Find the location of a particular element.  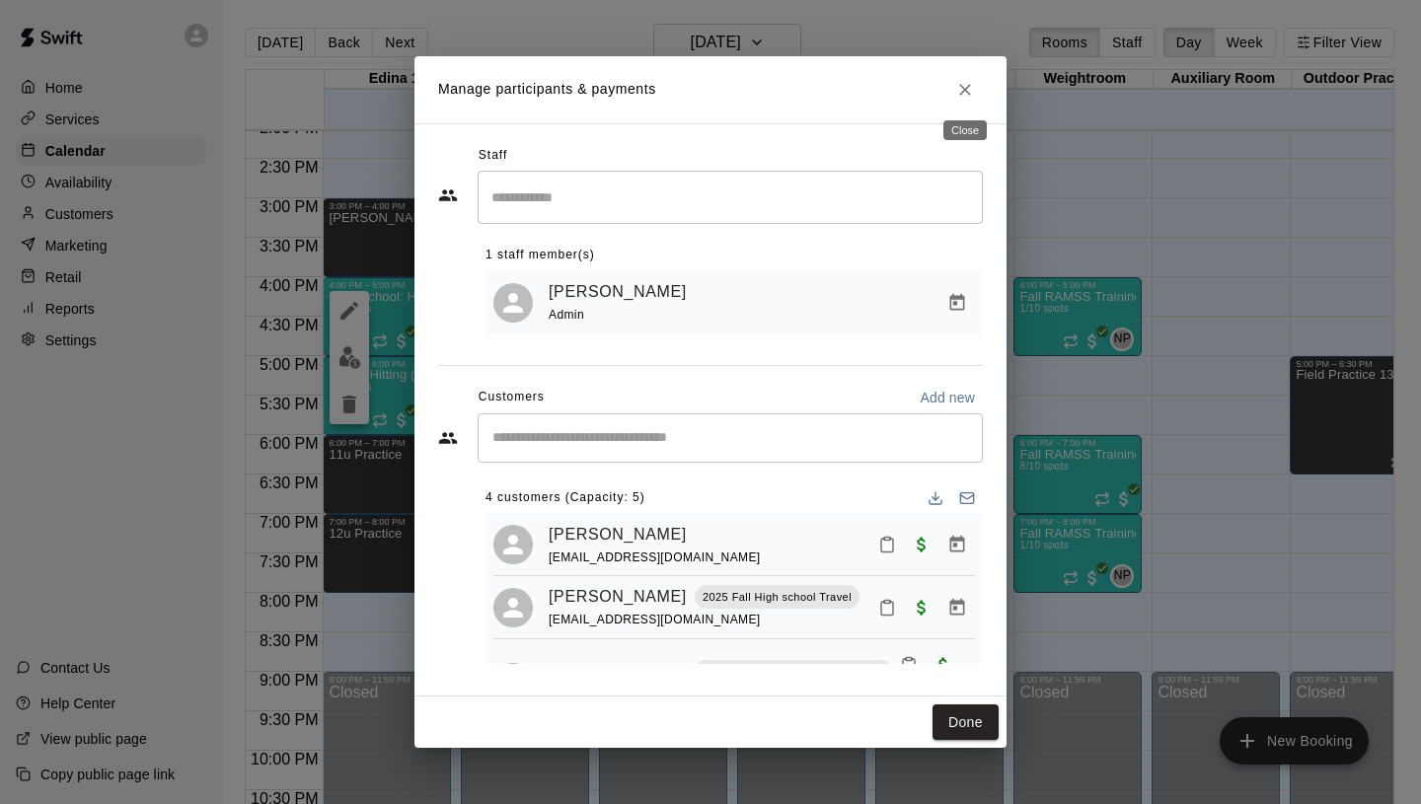

svg: Staff is located at coordinates (448, 195).